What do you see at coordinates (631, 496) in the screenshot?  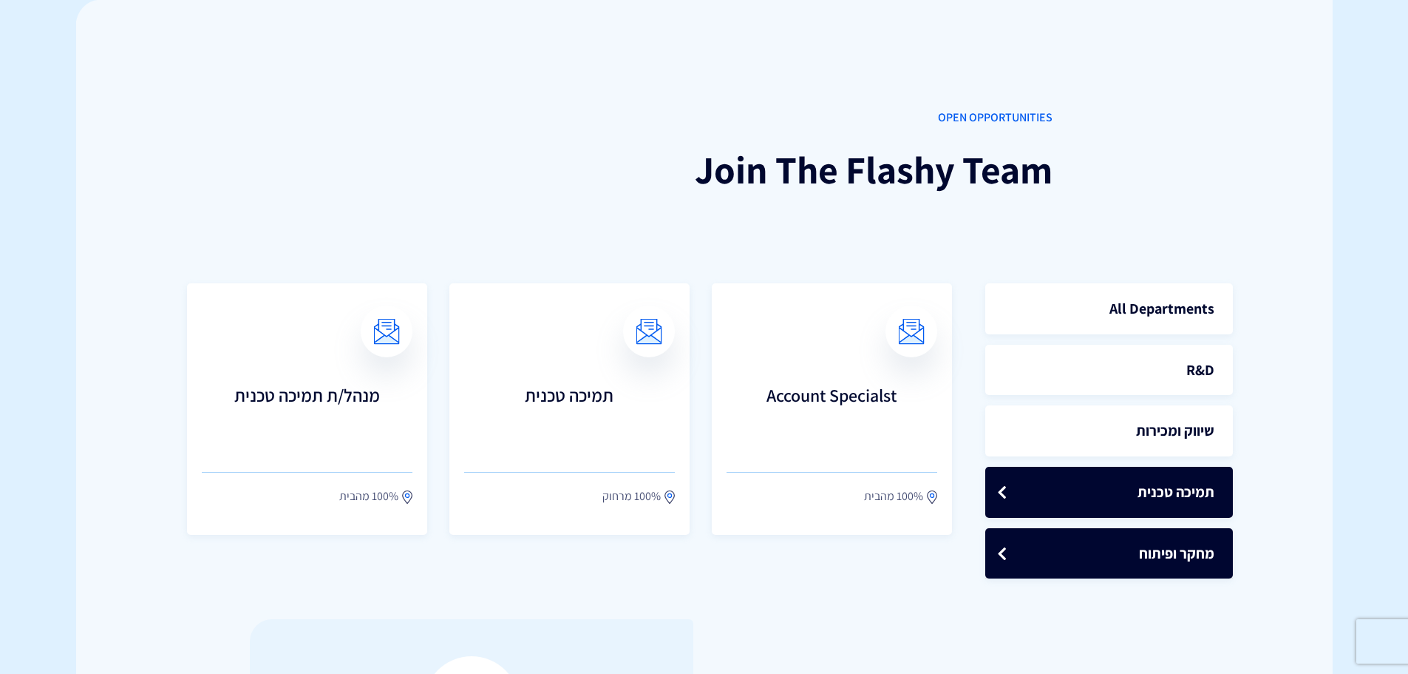 I see `span: 100% מרחוק` at bounding box center [631, 496].